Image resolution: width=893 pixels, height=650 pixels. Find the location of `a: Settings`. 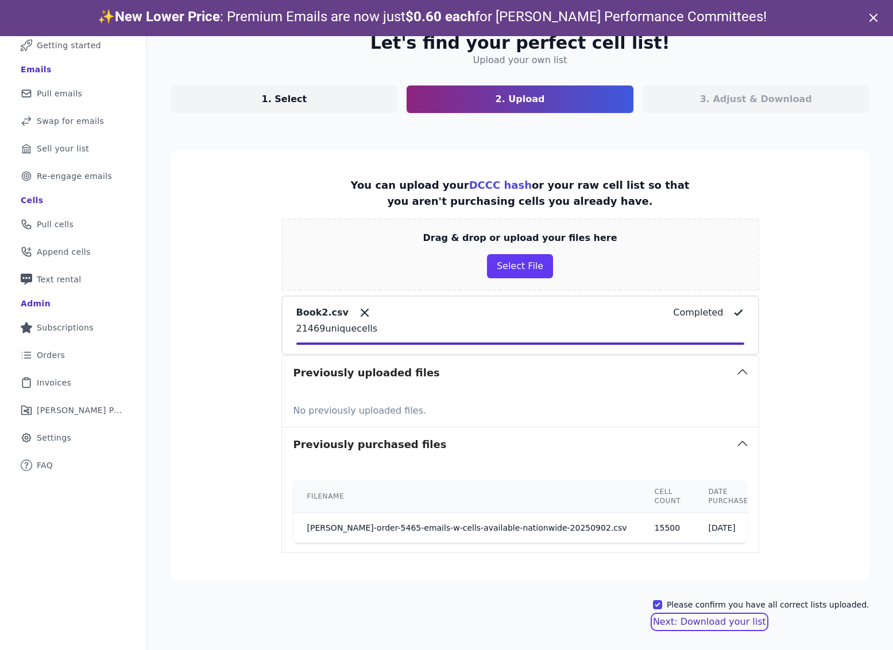

a: Settings is located at coordinates (73, 438).